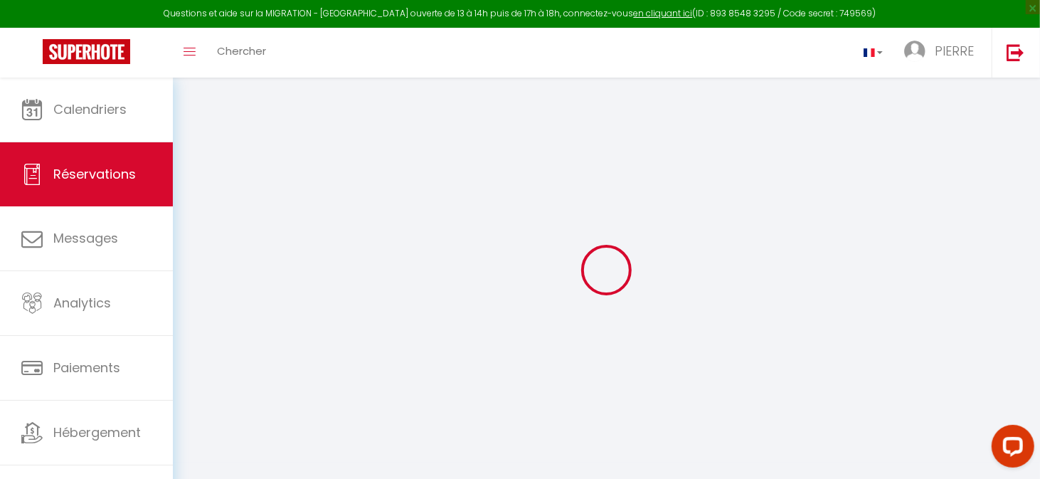 This screenshot has width=1040, height=479. I want to click on img: logout, so click(1015, 52).